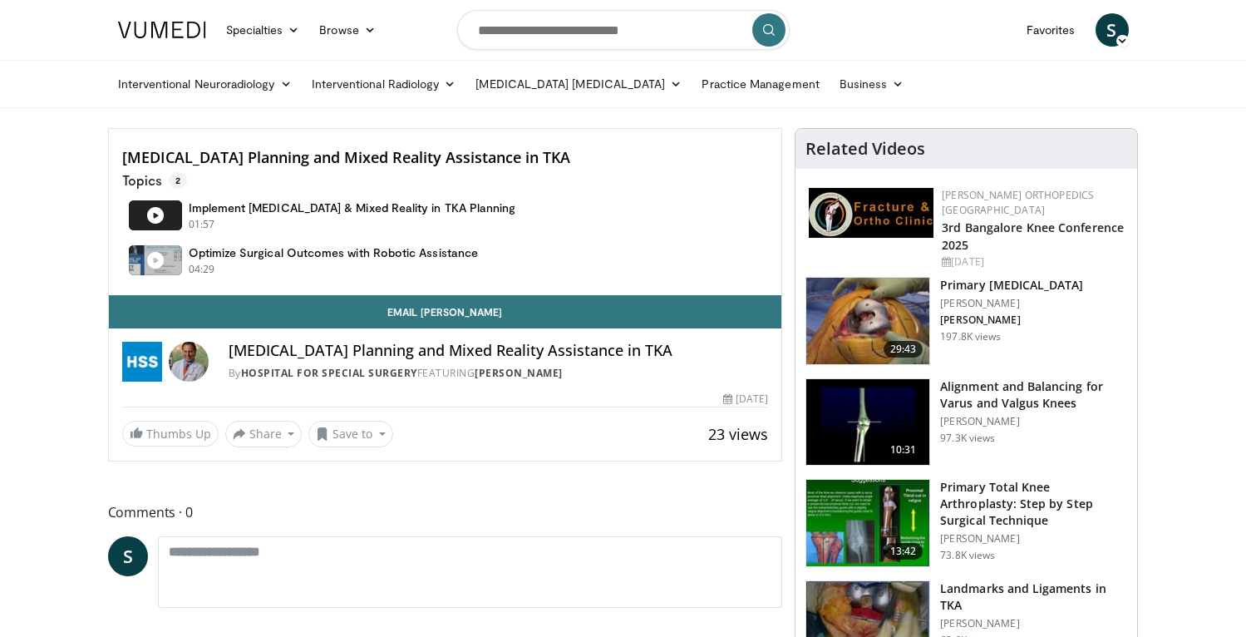  I want to click on a: Hospital for Special Surgery, so click(329, 372).